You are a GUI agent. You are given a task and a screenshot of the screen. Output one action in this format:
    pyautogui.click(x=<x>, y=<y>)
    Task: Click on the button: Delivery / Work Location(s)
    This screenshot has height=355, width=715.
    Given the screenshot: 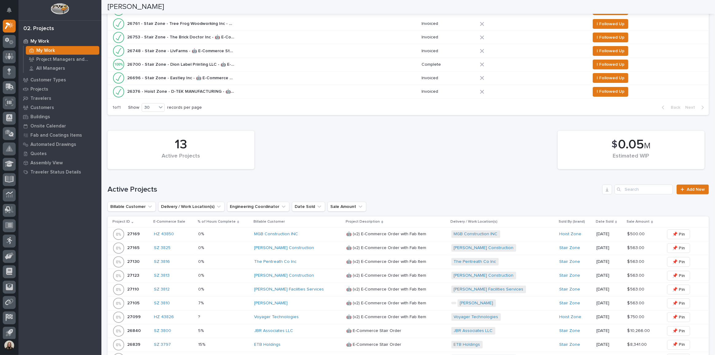 What is the action you would take?
    pyautogui.click(x=191, y=207)
    